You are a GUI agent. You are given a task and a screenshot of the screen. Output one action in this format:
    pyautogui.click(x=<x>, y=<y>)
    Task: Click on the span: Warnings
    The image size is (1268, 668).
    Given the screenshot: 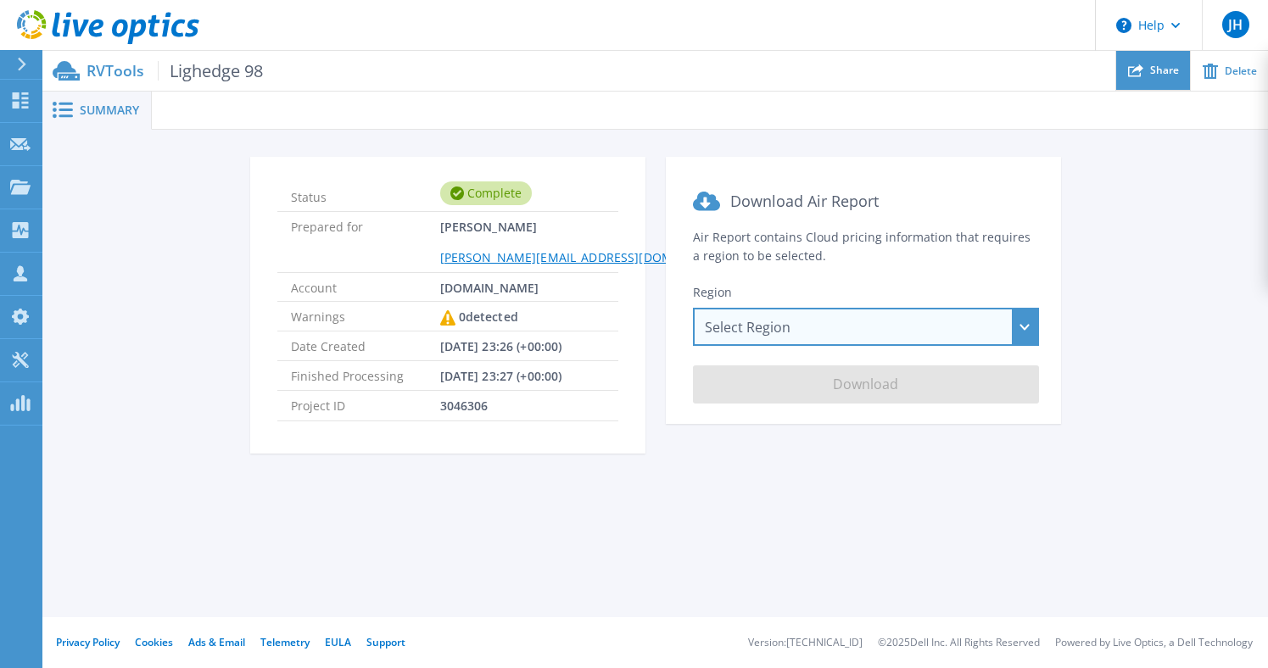 What is the action you would take?
    pyautogui.click(x=366, y=316)
    